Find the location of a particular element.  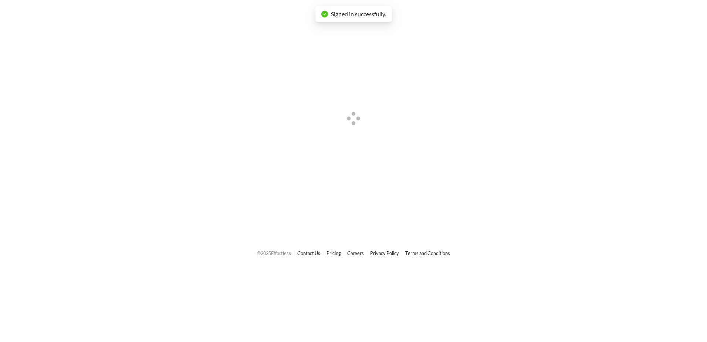

span: check-circle is located at coordinates (325, 14).